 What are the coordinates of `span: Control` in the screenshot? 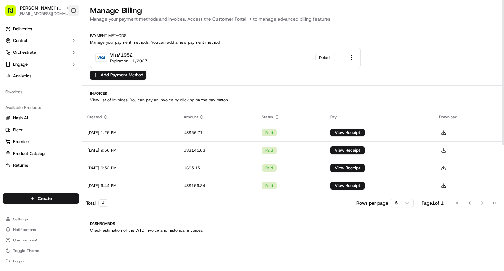 It's located at (20, 41).